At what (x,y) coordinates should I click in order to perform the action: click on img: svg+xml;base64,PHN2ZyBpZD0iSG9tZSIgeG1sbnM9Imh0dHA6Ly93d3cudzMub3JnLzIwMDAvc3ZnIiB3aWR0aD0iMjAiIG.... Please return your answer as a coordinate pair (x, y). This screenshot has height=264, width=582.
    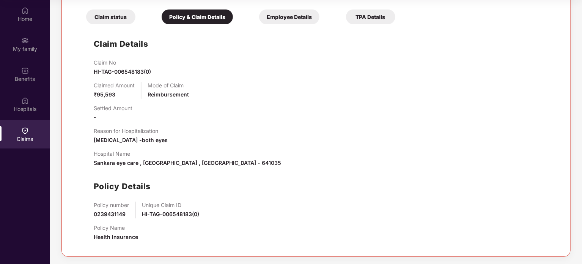
    Looking at the image, I should click on (25, 11).